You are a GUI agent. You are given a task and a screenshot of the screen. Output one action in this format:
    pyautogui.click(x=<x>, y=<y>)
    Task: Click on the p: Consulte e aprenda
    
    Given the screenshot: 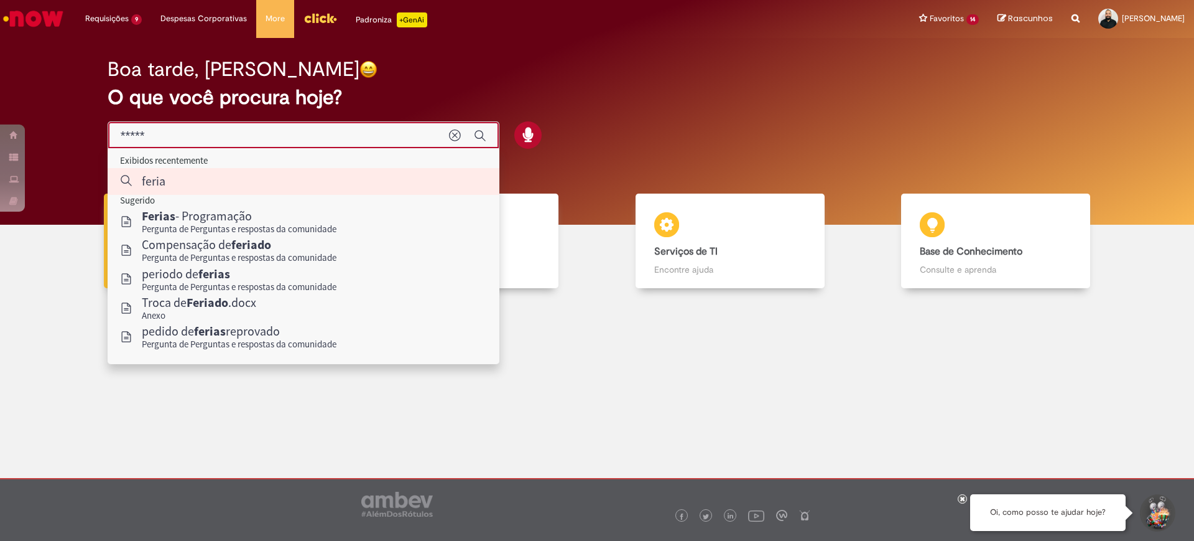 What is the action you would take?
    pyautogui.click(x=996, y=269)
    